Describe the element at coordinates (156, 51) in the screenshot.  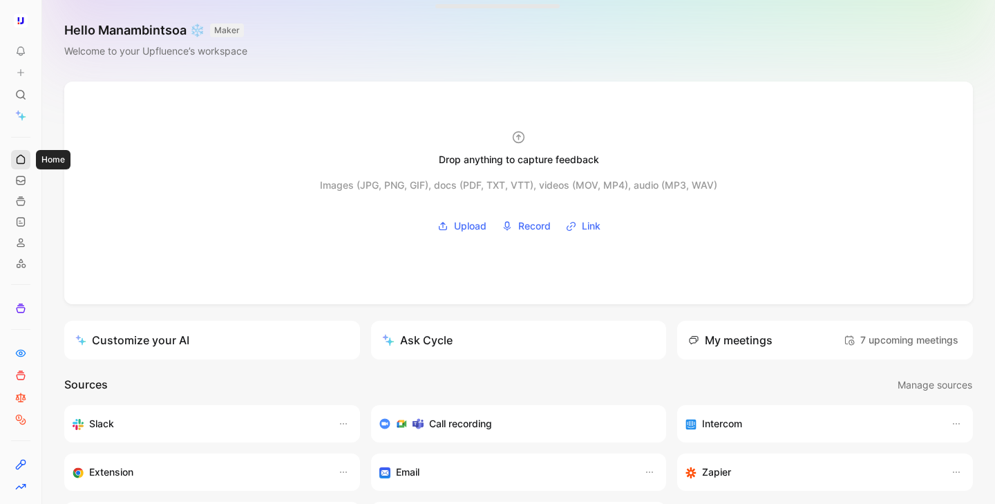
I see `div: Welcome to your Upfluence’s workspace` at that location.